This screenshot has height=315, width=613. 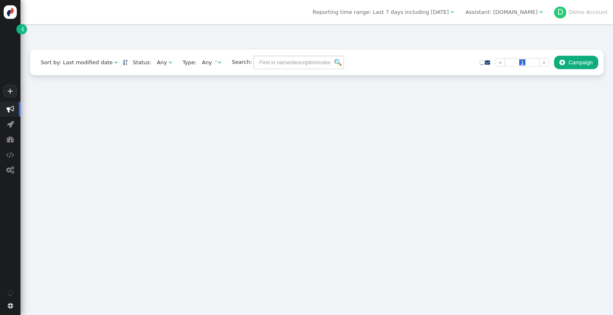 I want to click on img: icon_search.png, so click(x=338, y=62).